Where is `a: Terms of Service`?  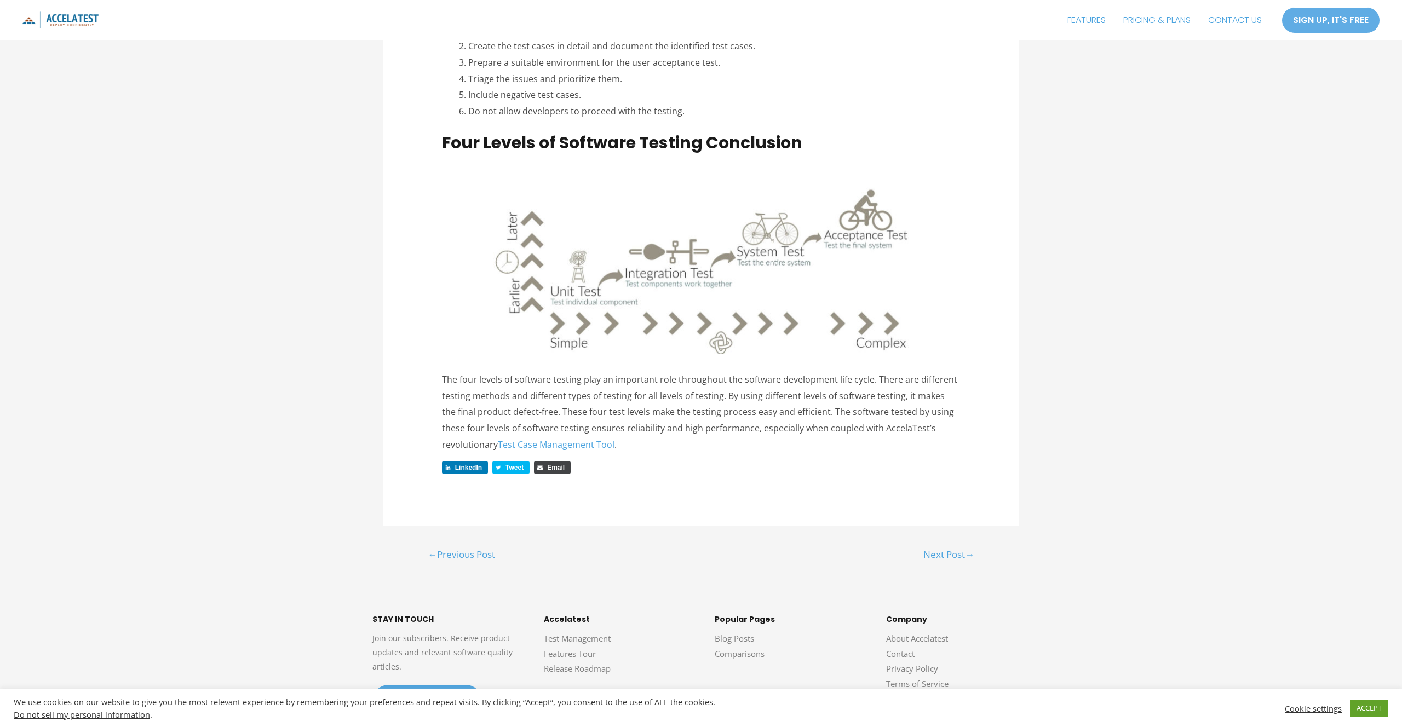
a: Terms of Service is located at coordinates (917, 684).